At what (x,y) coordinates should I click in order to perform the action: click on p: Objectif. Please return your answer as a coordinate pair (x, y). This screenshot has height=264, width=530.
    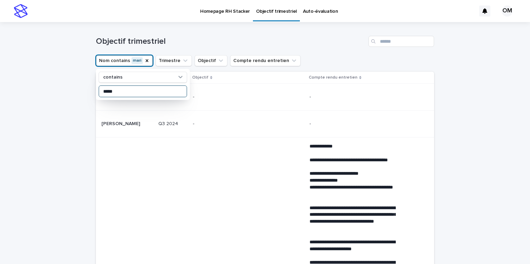
    Looking at the image, I should click on (200, 78).